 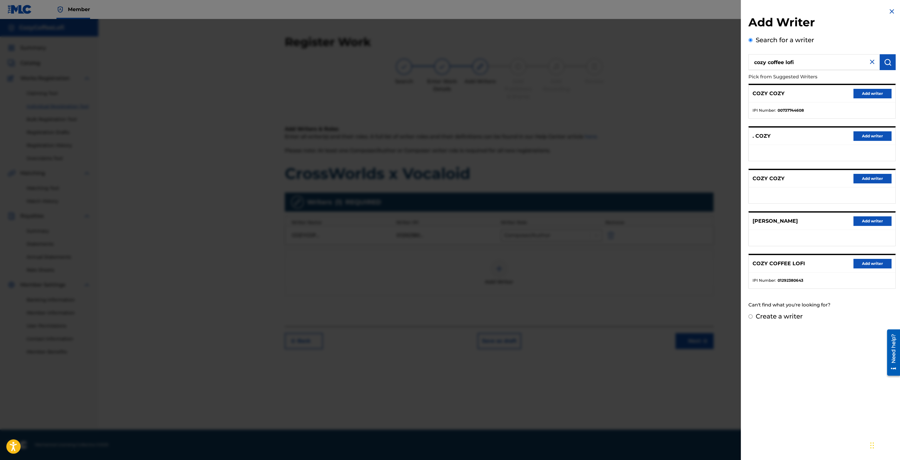 I want to click on label: Create a writer, so click(x=780, y=316).